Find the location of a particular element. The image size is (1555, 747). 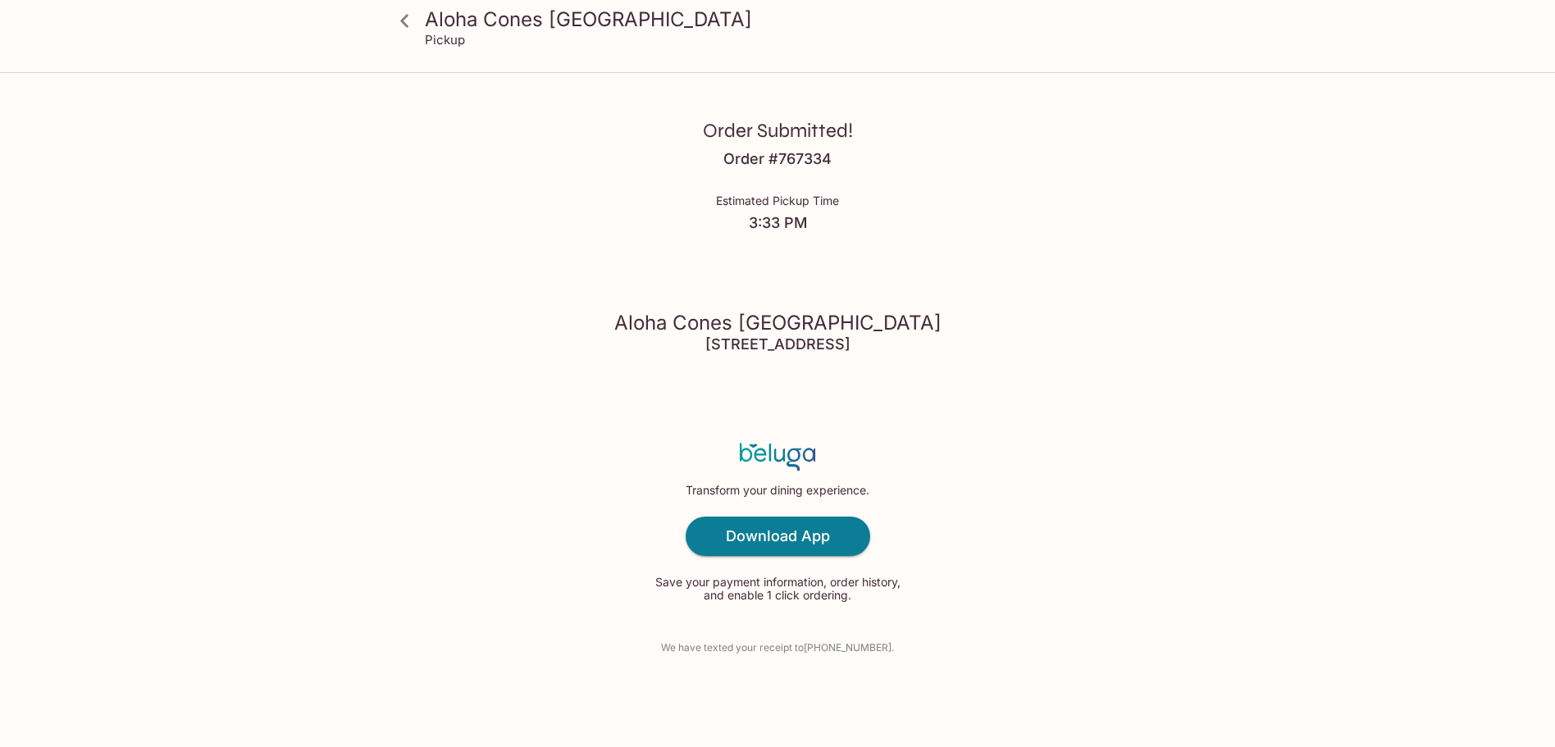

h4: Order # 767334 is located at coordinates (778, 159).